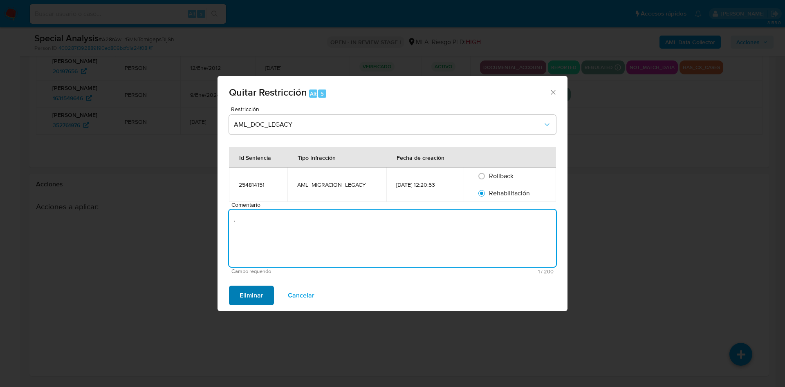  What do you see at coordinates (255, 157) in the screenshot?
I see `div: Id Sentencia` at bounding box center [255, 157].